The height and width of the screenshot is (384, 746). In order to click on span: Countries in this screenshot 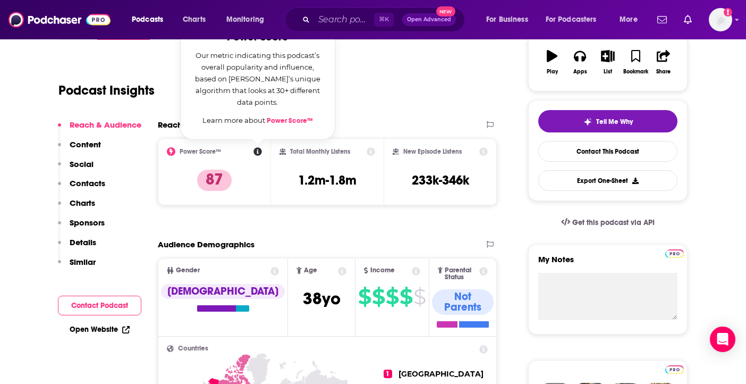, I will do `click(193, 348)`.